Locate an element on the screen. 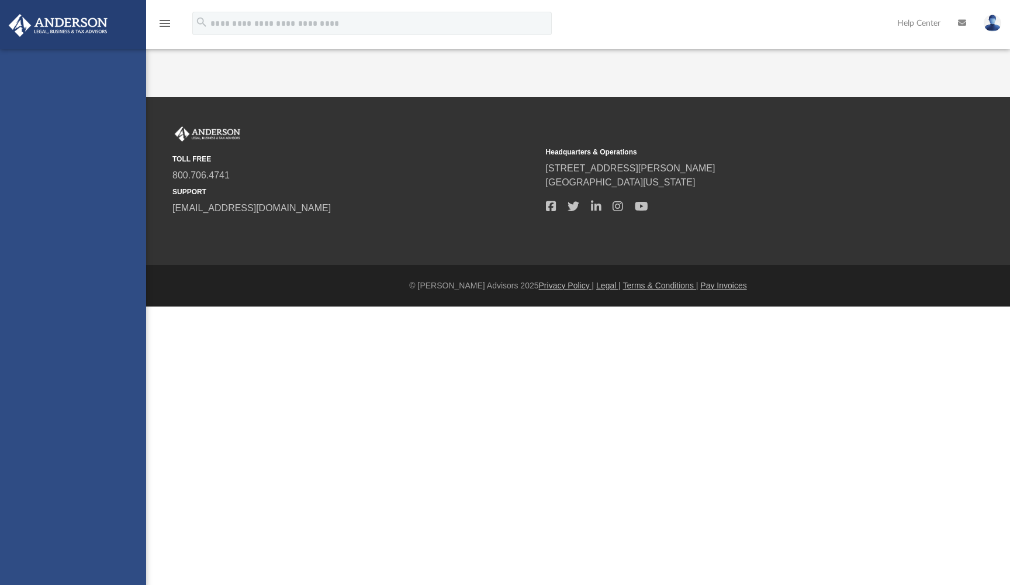  i: search is located at coordinates (202, 22).